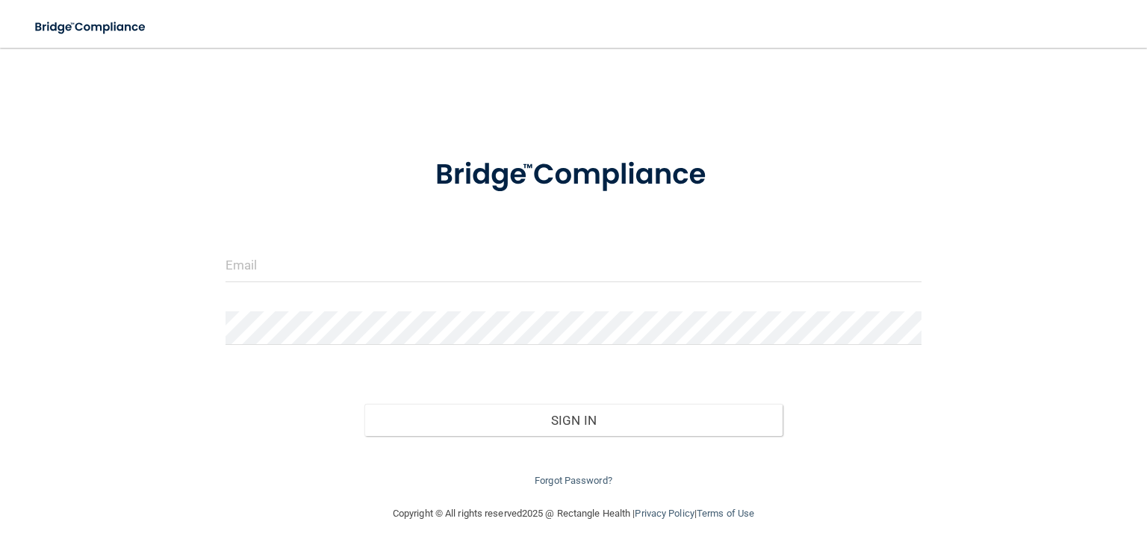 This screenshot has height=545, width=1147. What do you see at coordinates (664, 513) in the screenshot?
I see `a: Privacy Policy` at bounding box center [664, 513].